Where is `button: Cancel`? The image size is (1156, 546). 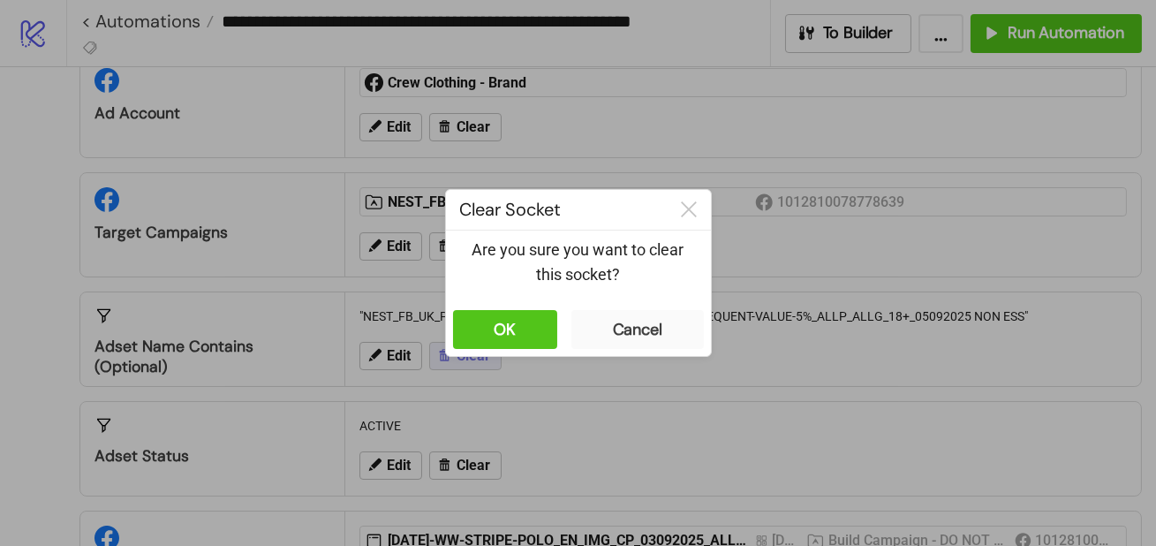 button: Cancel is located at coordinates (638, 329).